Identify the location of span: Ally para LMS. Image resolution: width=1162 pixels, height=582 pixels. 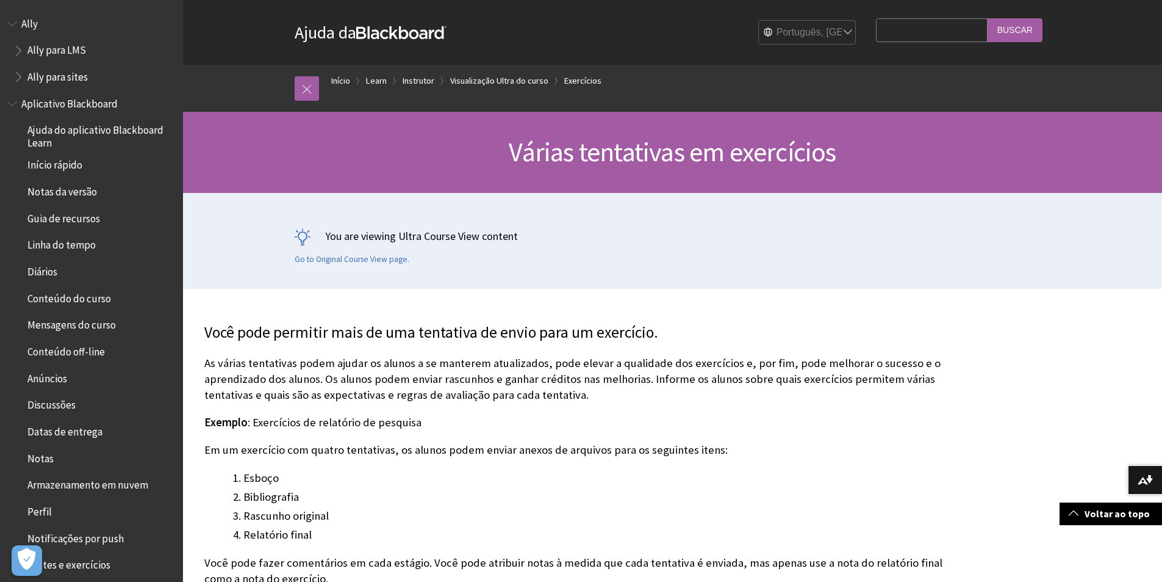
(57, 48).